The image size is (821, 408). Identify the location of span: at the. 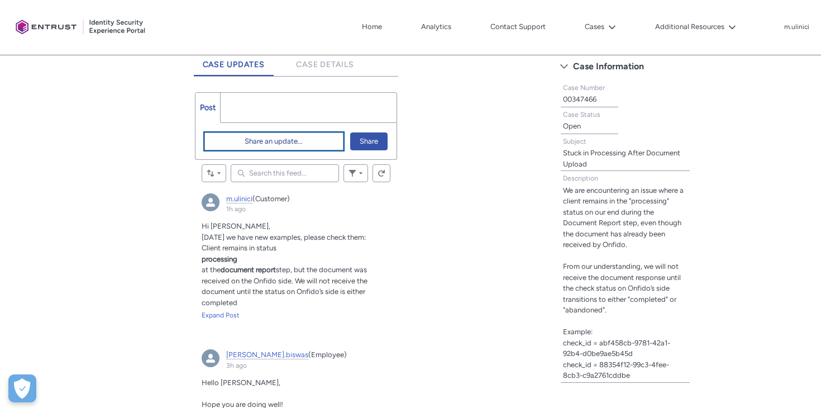
(211, 269).